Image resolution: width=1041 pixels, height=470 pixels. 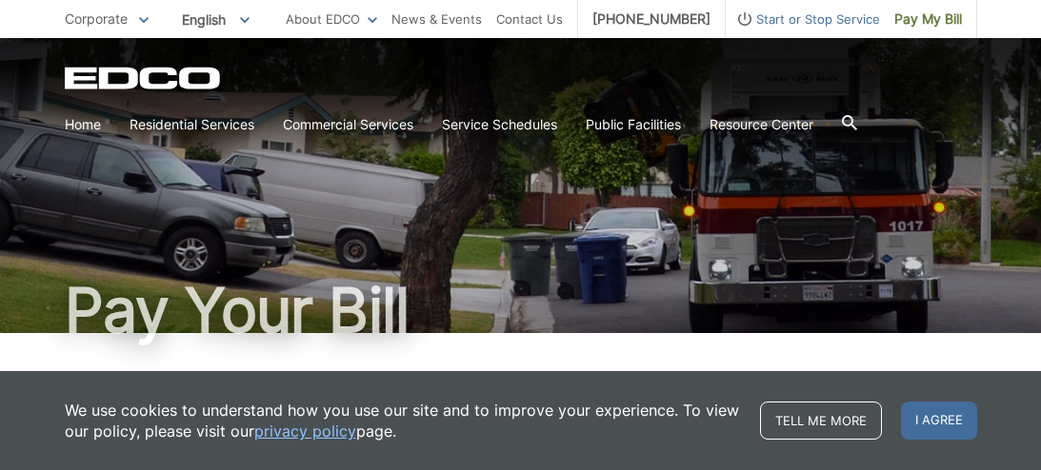 What do you see at coordinates (191, 125) in the screenshot?
I see `a: Residential Services` at bounding box center [191, 125].